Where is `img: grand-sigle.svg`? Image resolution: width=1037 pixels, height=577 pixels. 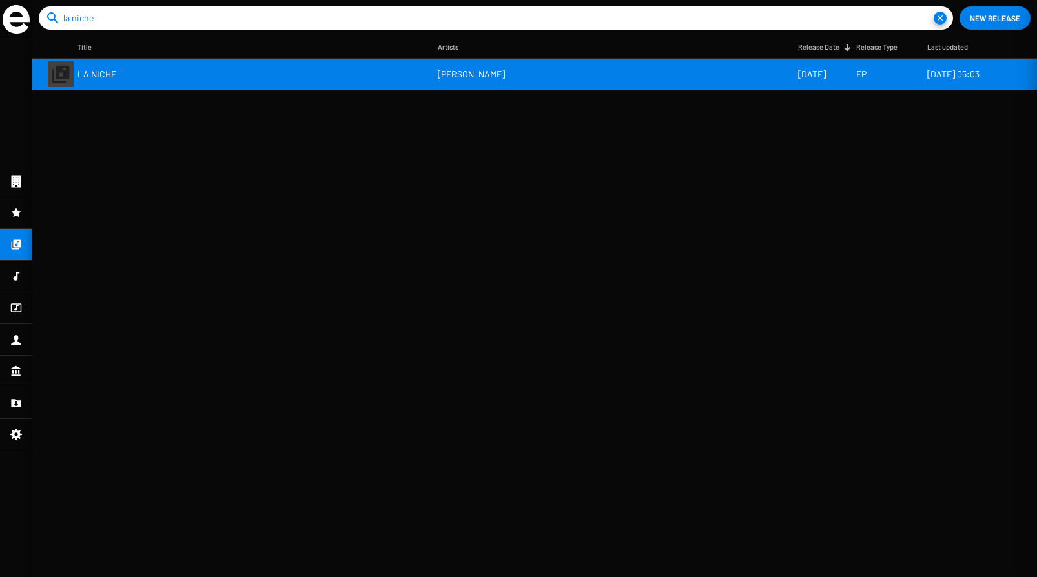 img: grand-sigle.svg is located at coordinates (16, 19).